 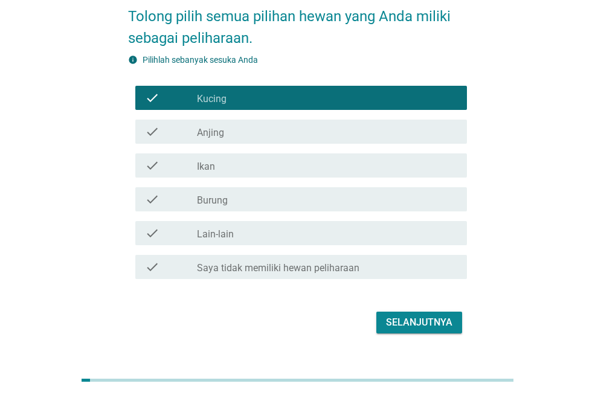 What do you see at coordinates (133, 60) in the screenshot?
I see `i: info` at bounding box center [133, 60].